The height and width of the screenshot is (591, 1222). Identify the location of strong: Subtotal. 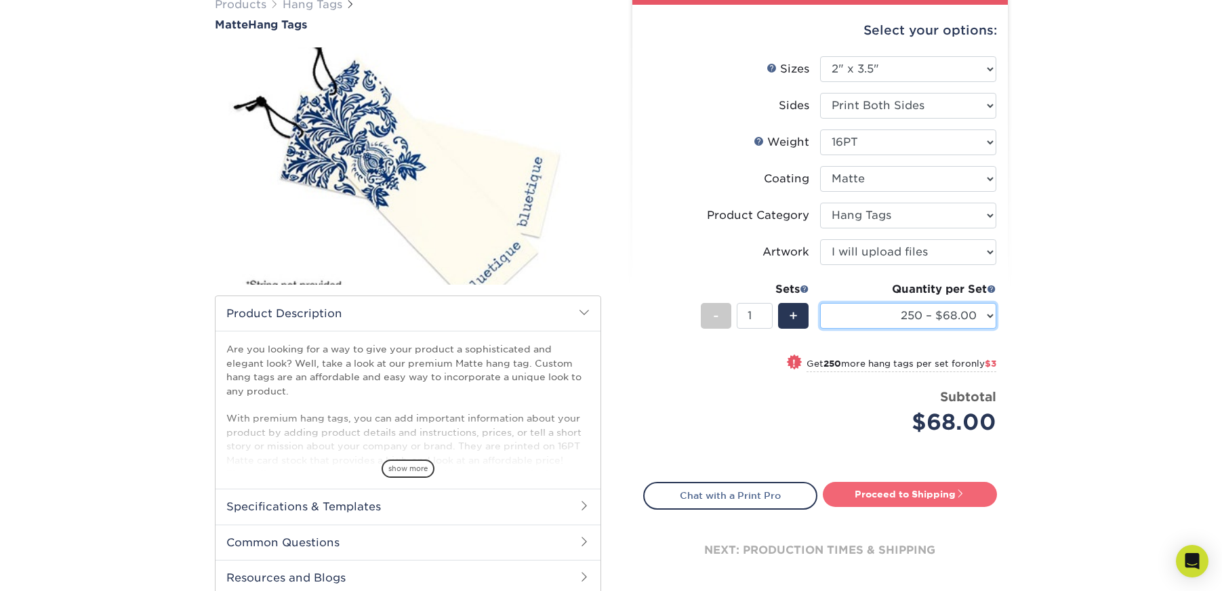
(968, 396).